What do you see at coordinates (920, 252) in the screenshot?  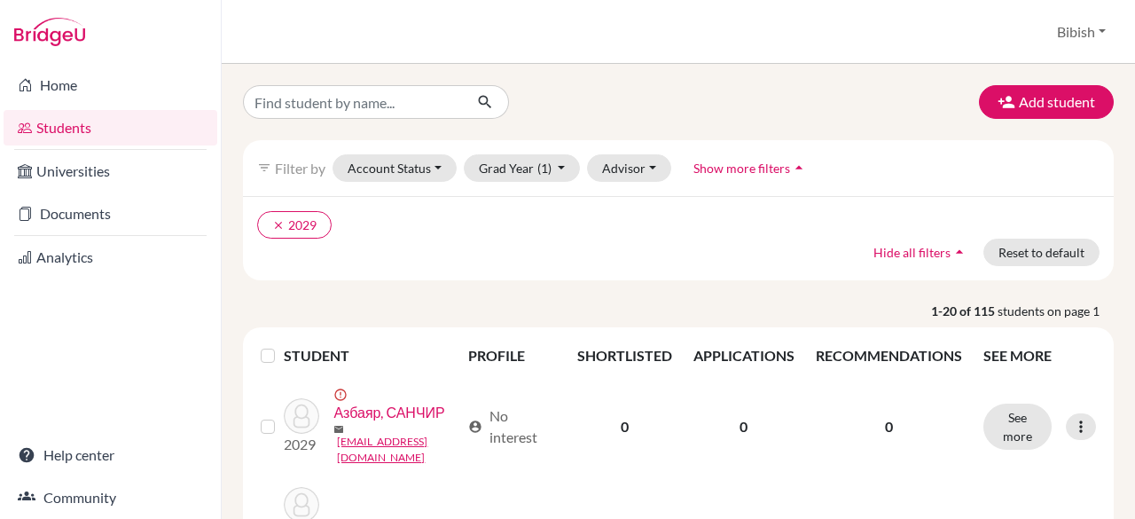 I see `button: Hide all filtersarrow_drop_up` at bounding box center [920, 252].